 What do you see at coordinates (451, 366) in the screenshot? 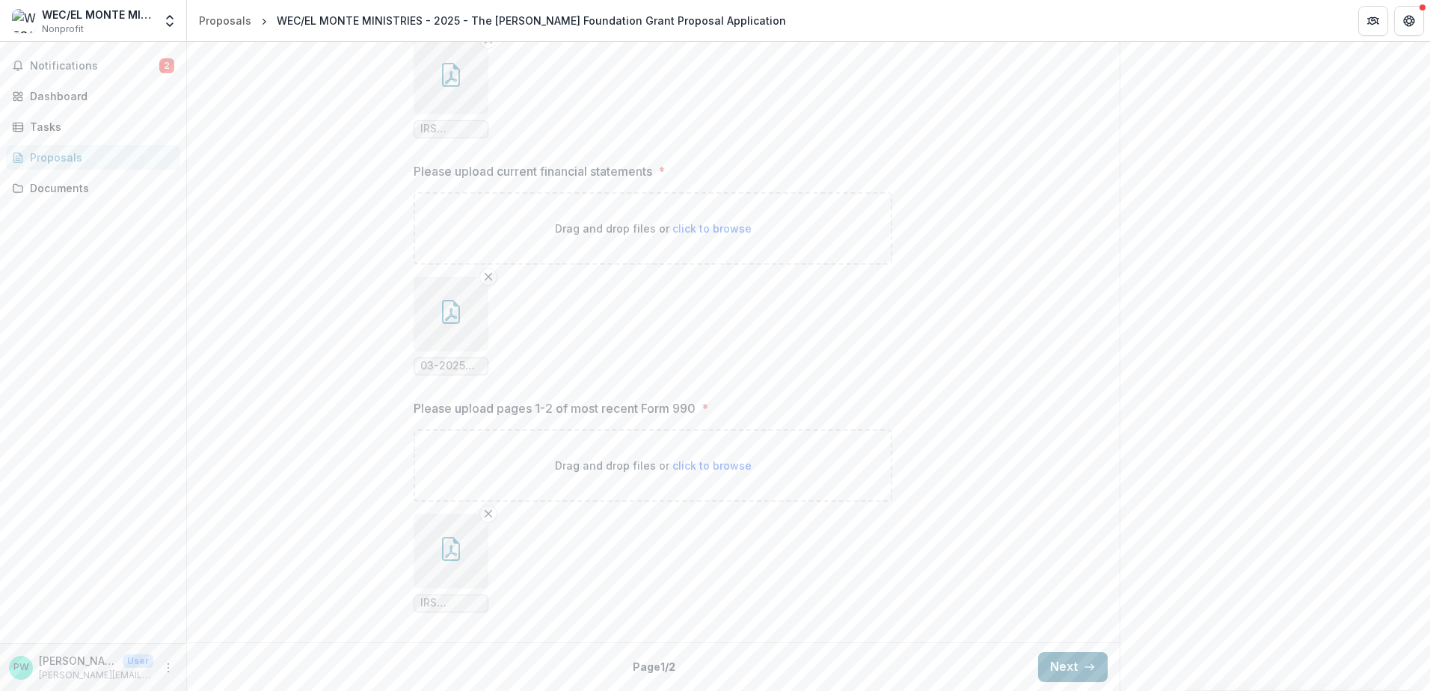
I see `span: 03-2025 Audit WEC International.pdf` at bounding box center [451, 366].